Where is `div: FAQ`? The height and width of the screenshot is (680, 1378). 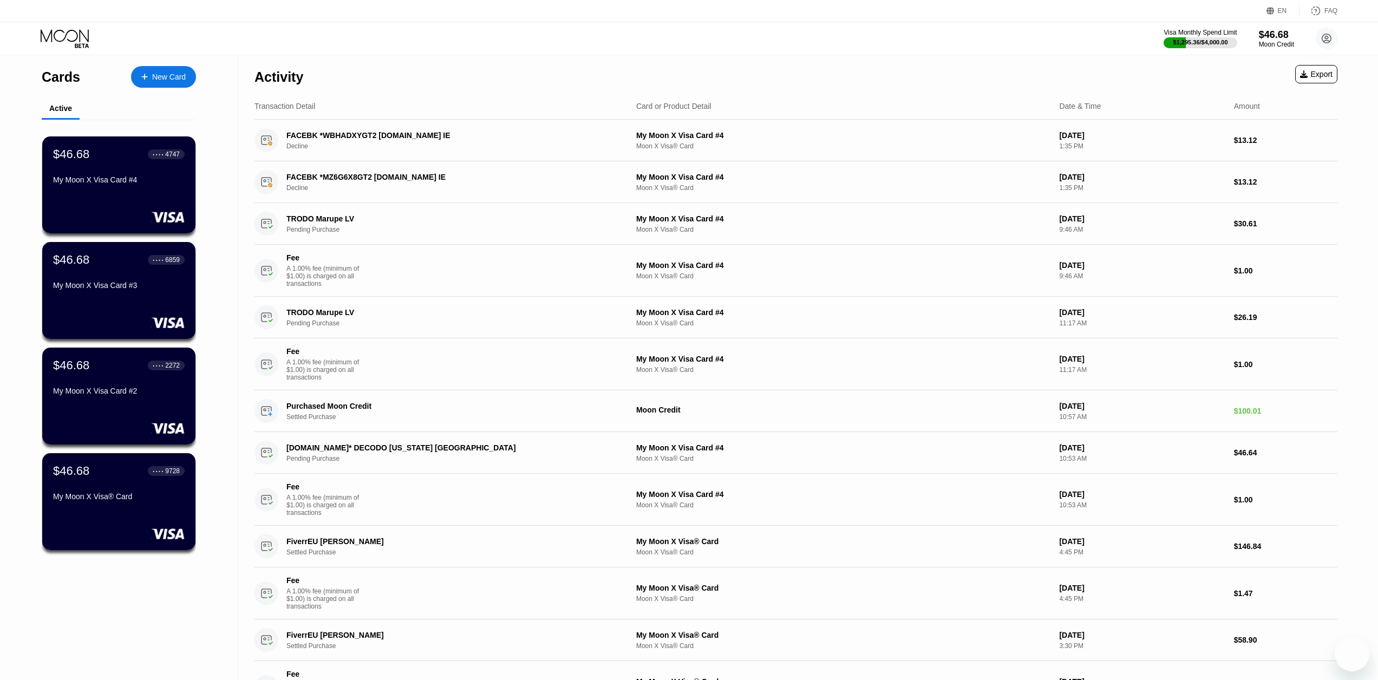 div: FAQ is located at coordinates (1318, 11).